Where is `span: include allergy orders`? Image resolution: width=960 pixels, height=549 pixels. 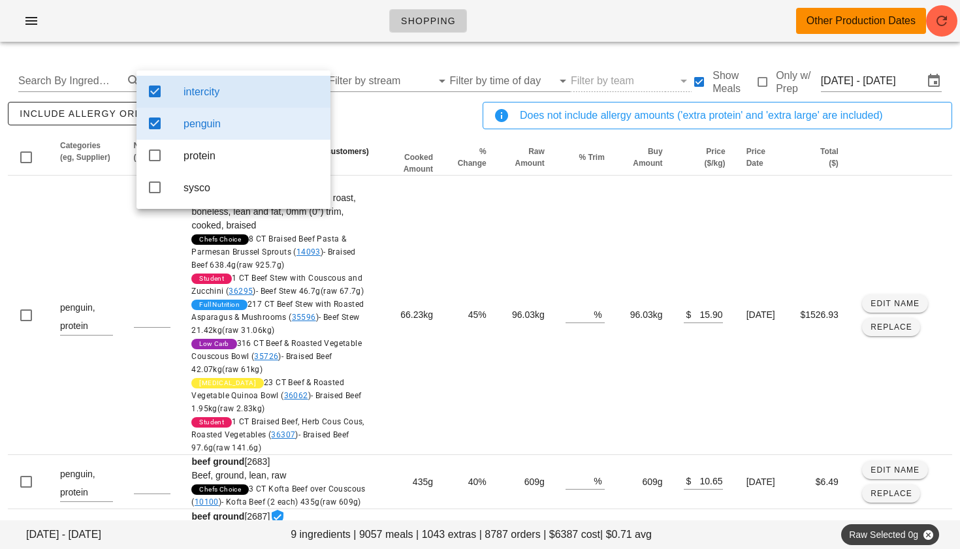 span: include allergy orders is located at coordinates (91, 114).